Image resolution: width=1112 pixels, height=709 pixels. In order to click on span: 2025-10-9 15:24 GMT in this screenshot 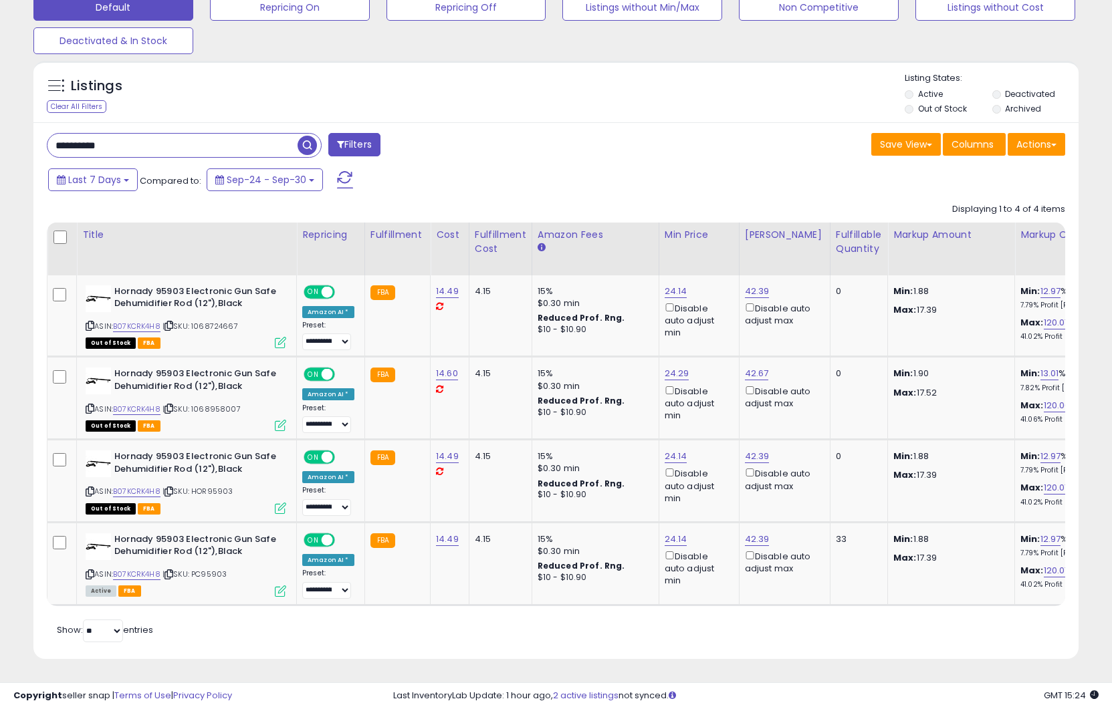, I will do `click(1071, 695)`.